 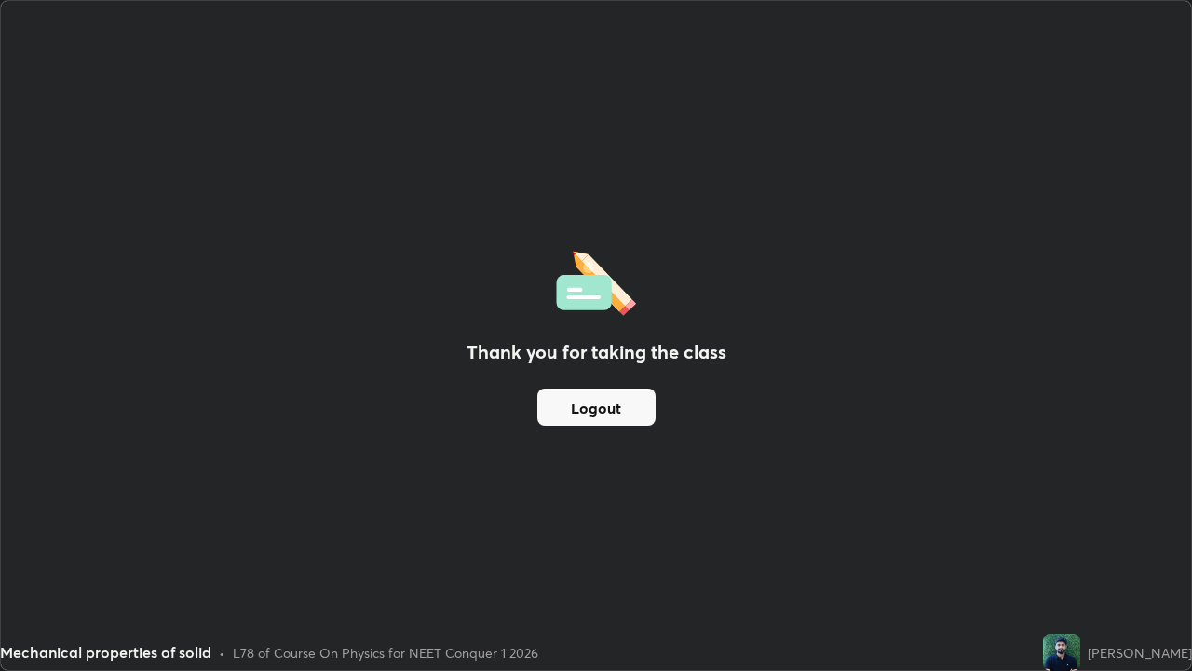 I want to click on img: offlineFeedback.1438e8b3.svg, so click(x=596, y=280).